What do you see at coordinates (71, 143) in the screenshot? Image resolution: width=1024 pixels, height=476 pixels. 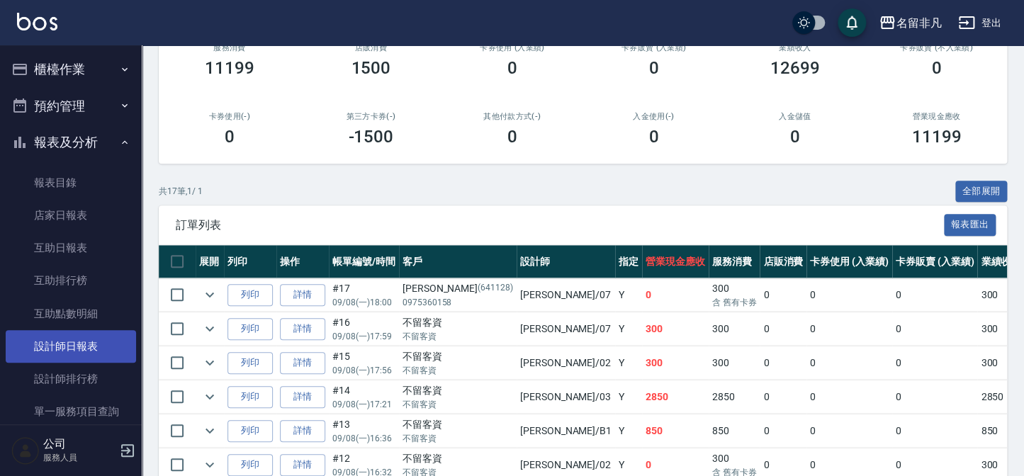 I see `button: 報表及分析` at bounding box center [71, 143].